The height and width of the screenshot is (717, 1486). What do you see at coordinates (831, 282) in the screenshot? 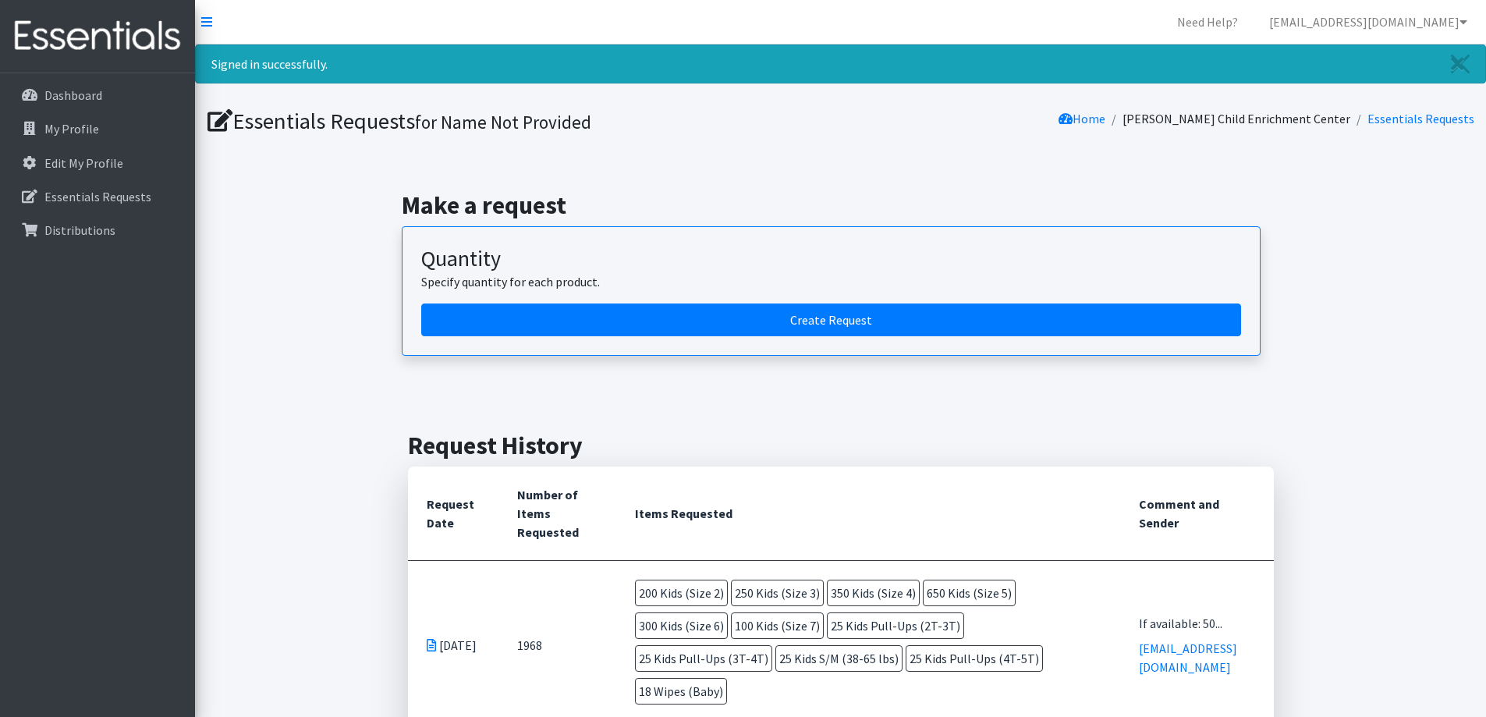
I see `p: Specify quantity for each product.` at bounding box center [831, 282].